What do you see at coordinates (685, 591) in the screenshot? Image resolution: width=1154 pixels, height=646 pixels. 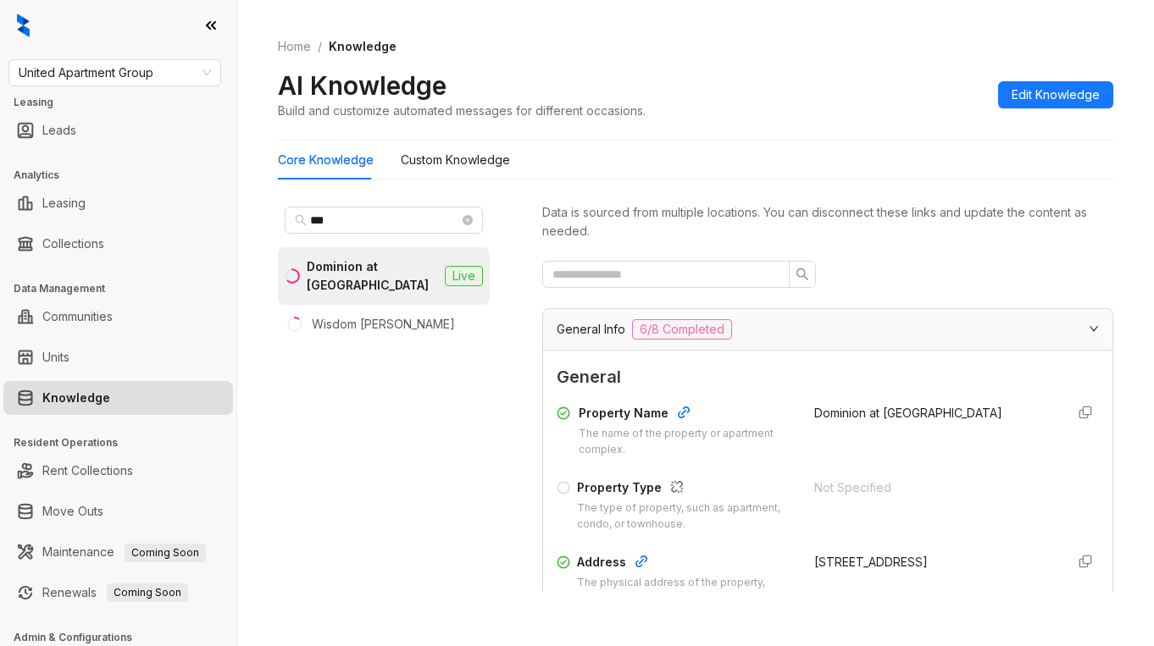 I see `div: The physical address of the property, including city, state, and postal code.` at bounding box center [685, 591].